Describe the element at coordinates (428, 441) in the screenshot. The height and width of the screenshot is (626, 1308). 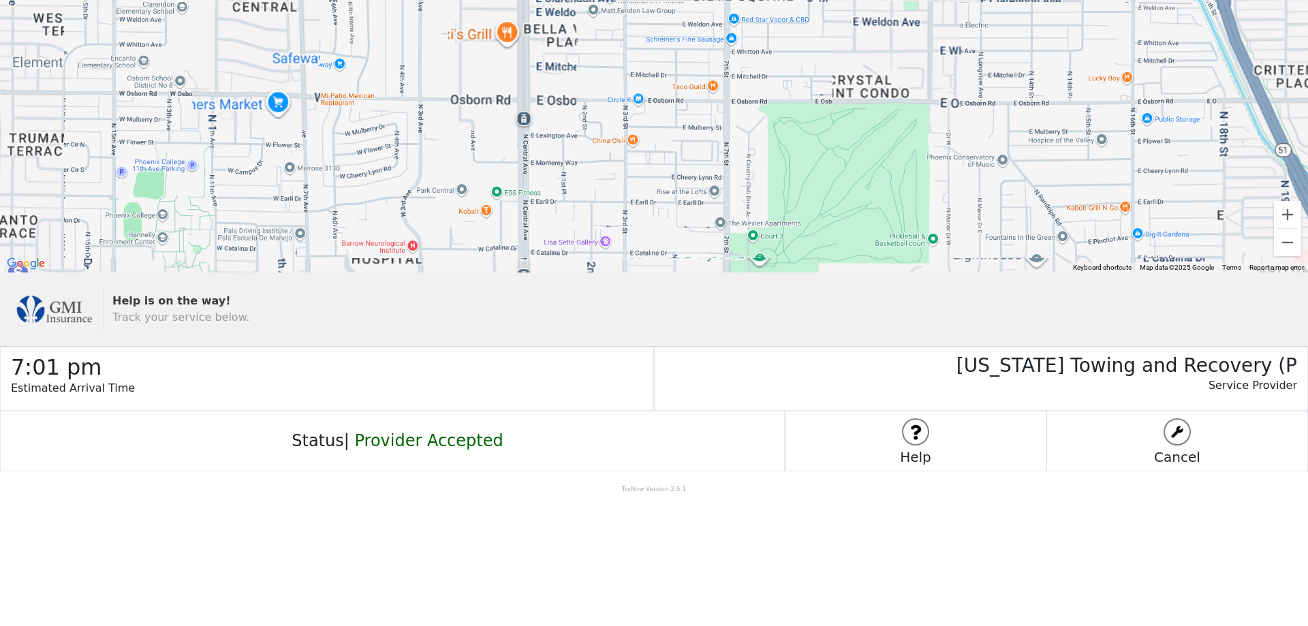
I see `span: Provider Accepted` at that location.